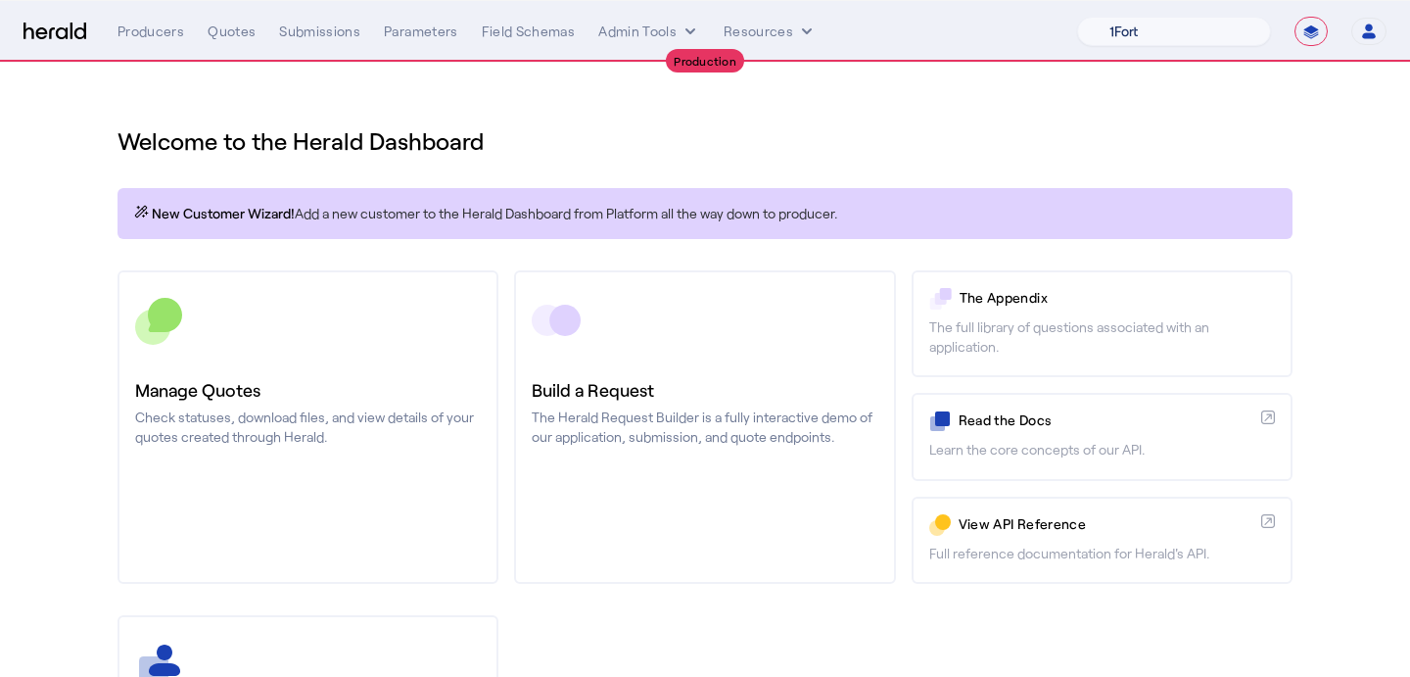  What do you see at coordinates (1102, 436) in the screenshot?
I see `a: Read the DocsLearn the core concepts of our API.` at bounding box center [1102, 436].